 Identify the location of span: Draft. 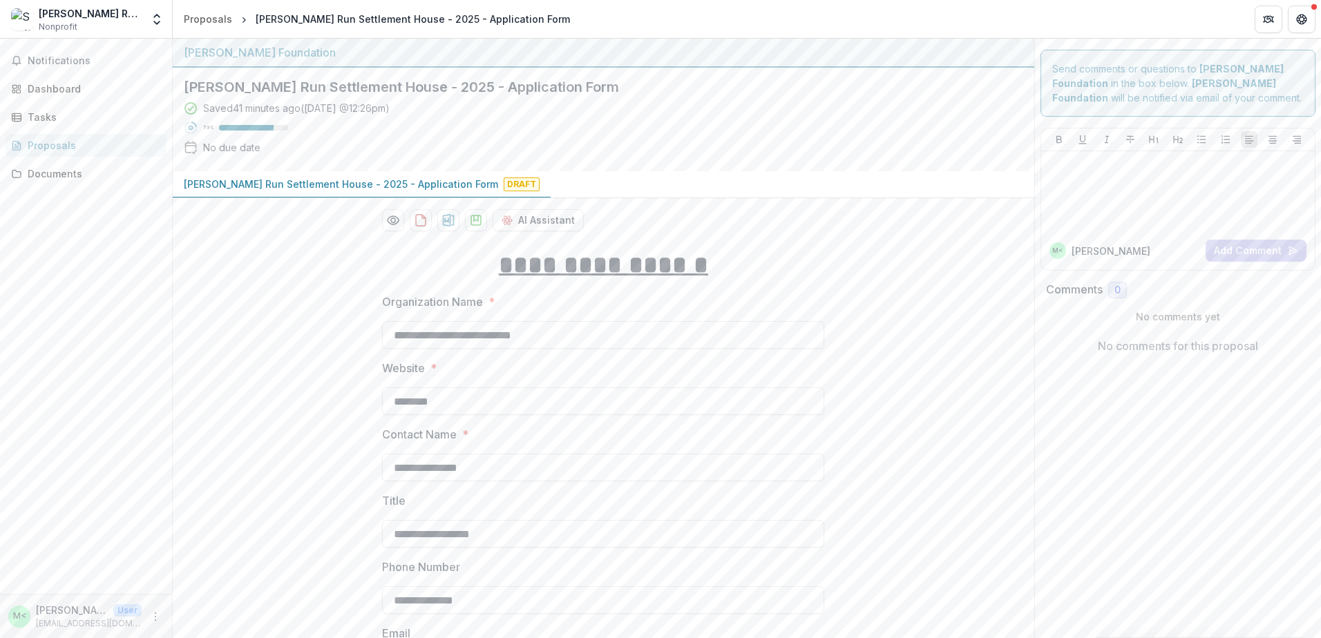
(522, 184).